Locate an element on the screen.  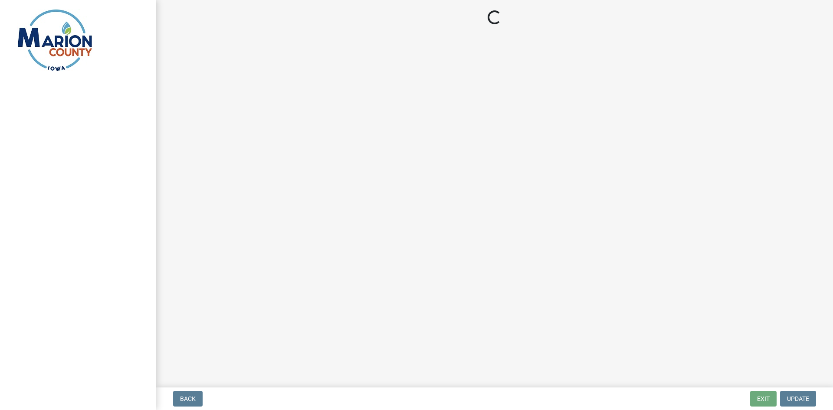
button: Exit is located at coordinates (763, 399).